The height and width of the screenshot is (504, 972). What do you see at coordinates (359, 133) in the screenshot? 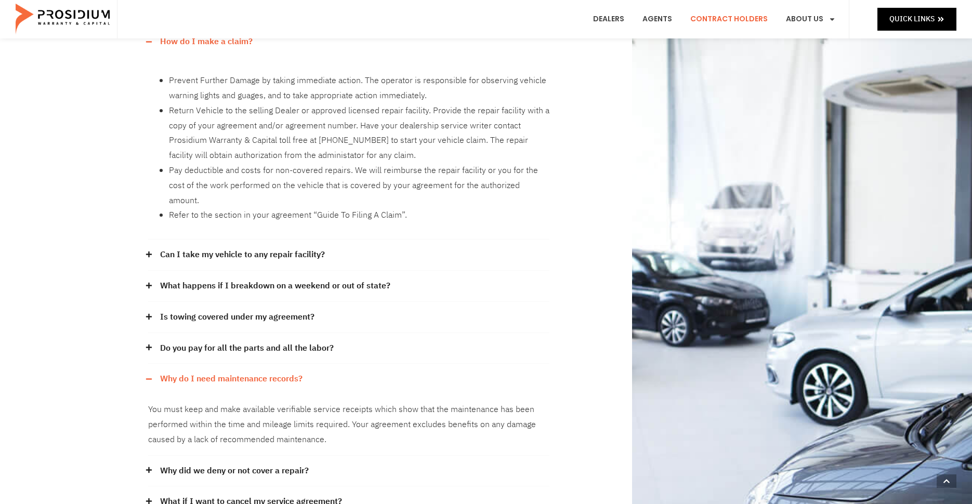
I see `li: Return Vehicle to the selling Dealer or approved licensed repair facility. Provide the repair fac...` at bounding box center [359, 133].